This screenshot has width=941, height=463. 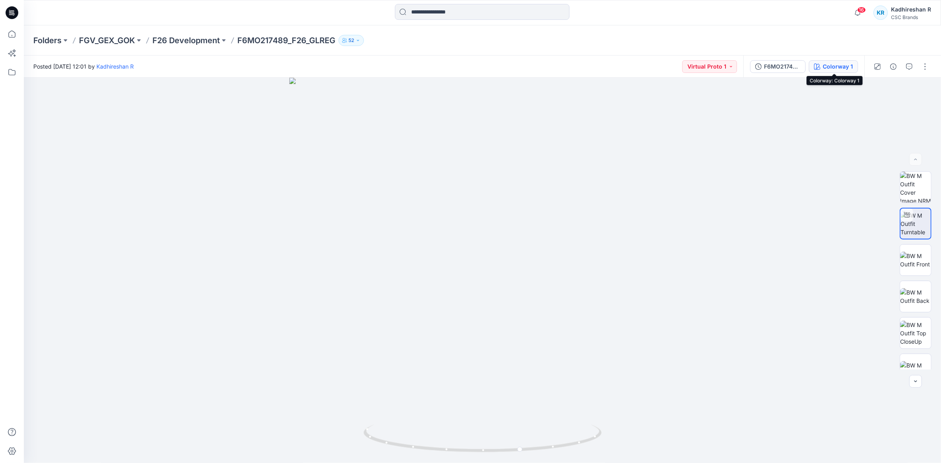 I want to click on div: CSC Brands, so click(x=910, y=17).